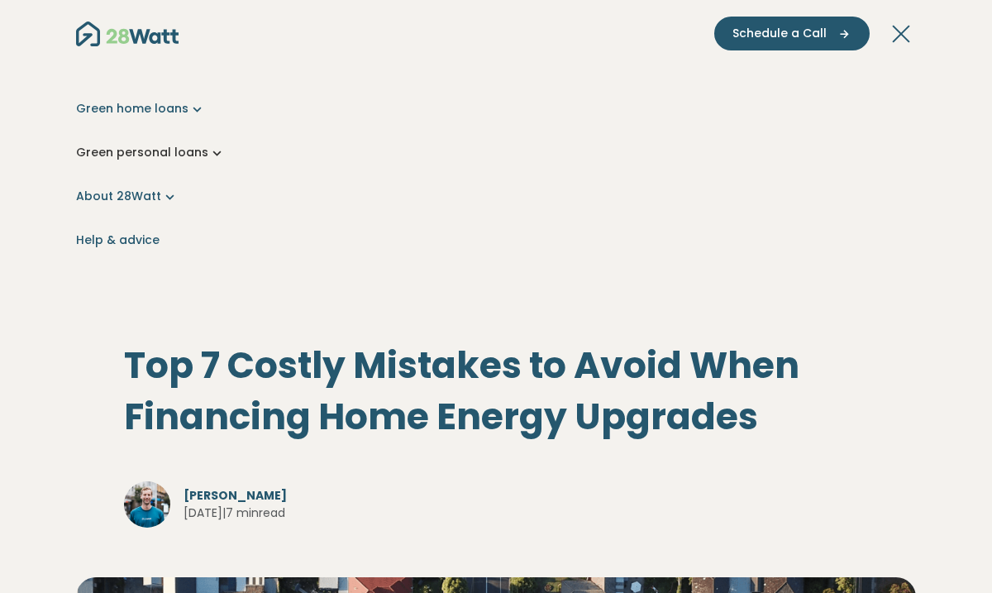 Image resolution: width=992 pixels, height=593 pixels. What do you see at coordinates (496, 157) in the screenshot?
I see `nav: Main navigation` at bounding box center [496, 157].